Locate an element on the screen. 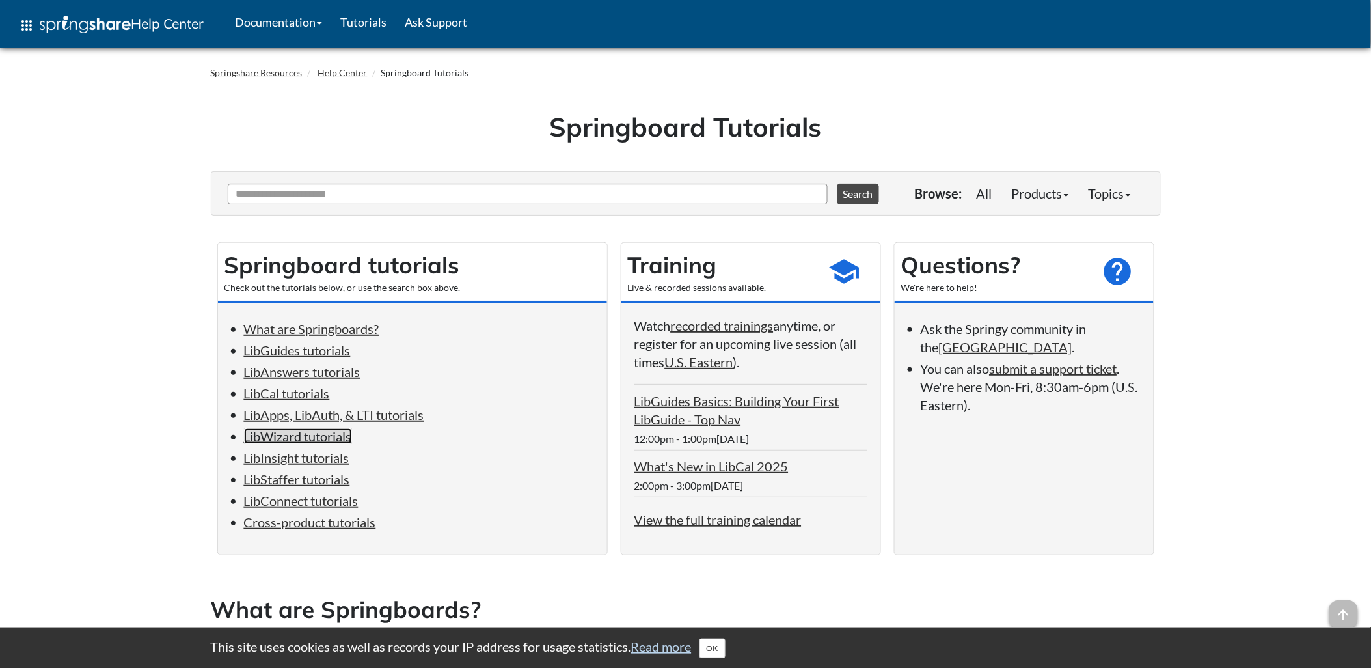 This screenshot has height=668, width=1371. li: Ask the Springy community in the . is located at coordinates (1031, 338).